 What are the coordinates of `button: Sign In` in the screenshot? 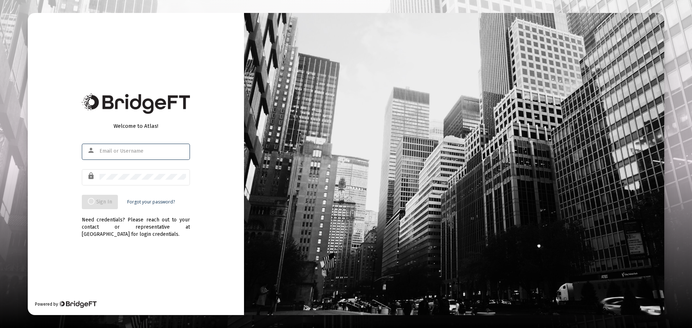 It's located at (100, 202).